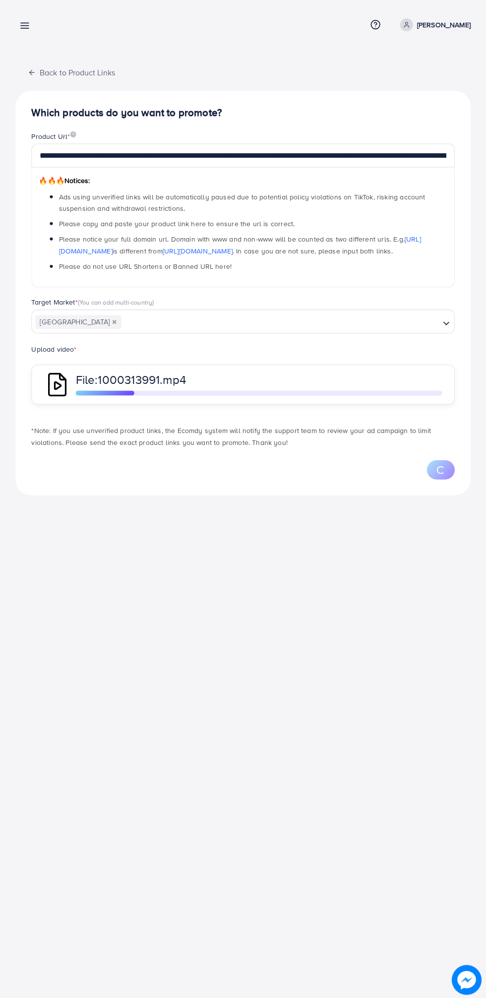 This screenshot has height=998, width=486. Describe the element at coordinates (243, 435) in the screenshot. I see `p: *Note: If you use unverified product links, the Ecomdy system will notify the support team to rev...` at that location.